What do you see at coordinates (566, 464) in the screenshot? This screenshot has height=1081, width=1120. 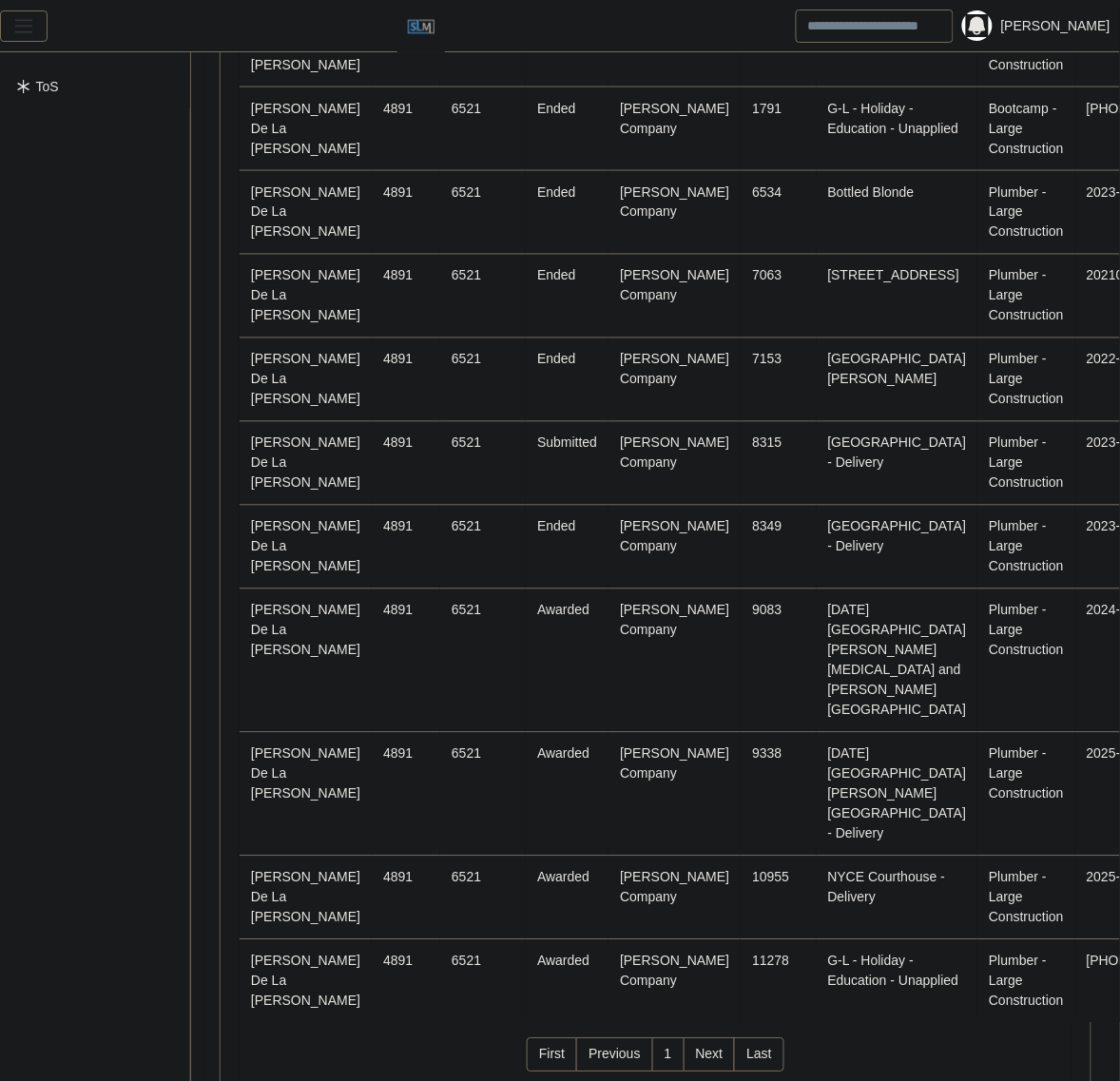 I see `td: submitted` at bounding box center [566, 464].